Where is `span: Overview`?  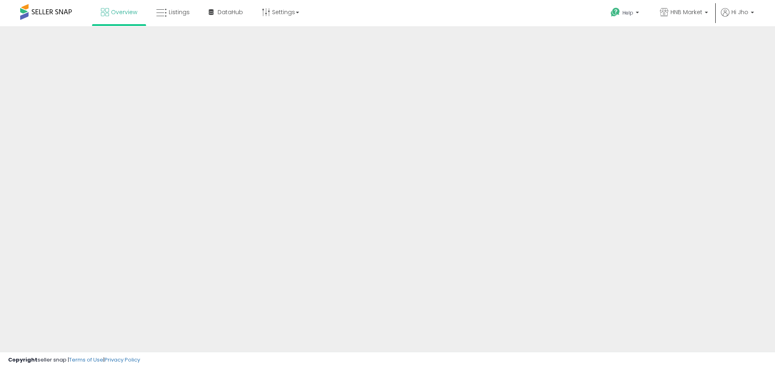
span: Overview is located at coordinates (124, 12).